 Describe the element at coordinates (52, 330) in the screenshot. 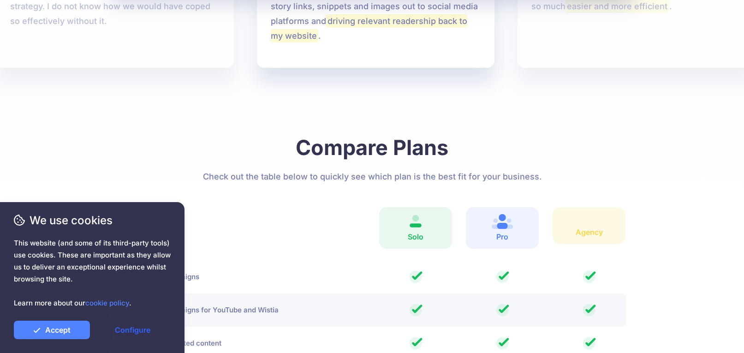

I see `a: Accept` at that location.